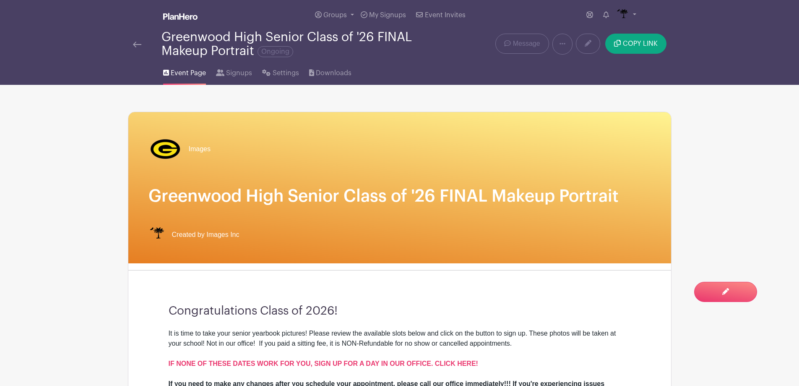 The width and height of the screenshot is (799, 386). I want to click on strong: IF NONE OF THESE DATES WORK FOR YOU, SIGN UP FOR A DAY IN OUR OFFICE. CLICK HERE!, so click(324, 363).